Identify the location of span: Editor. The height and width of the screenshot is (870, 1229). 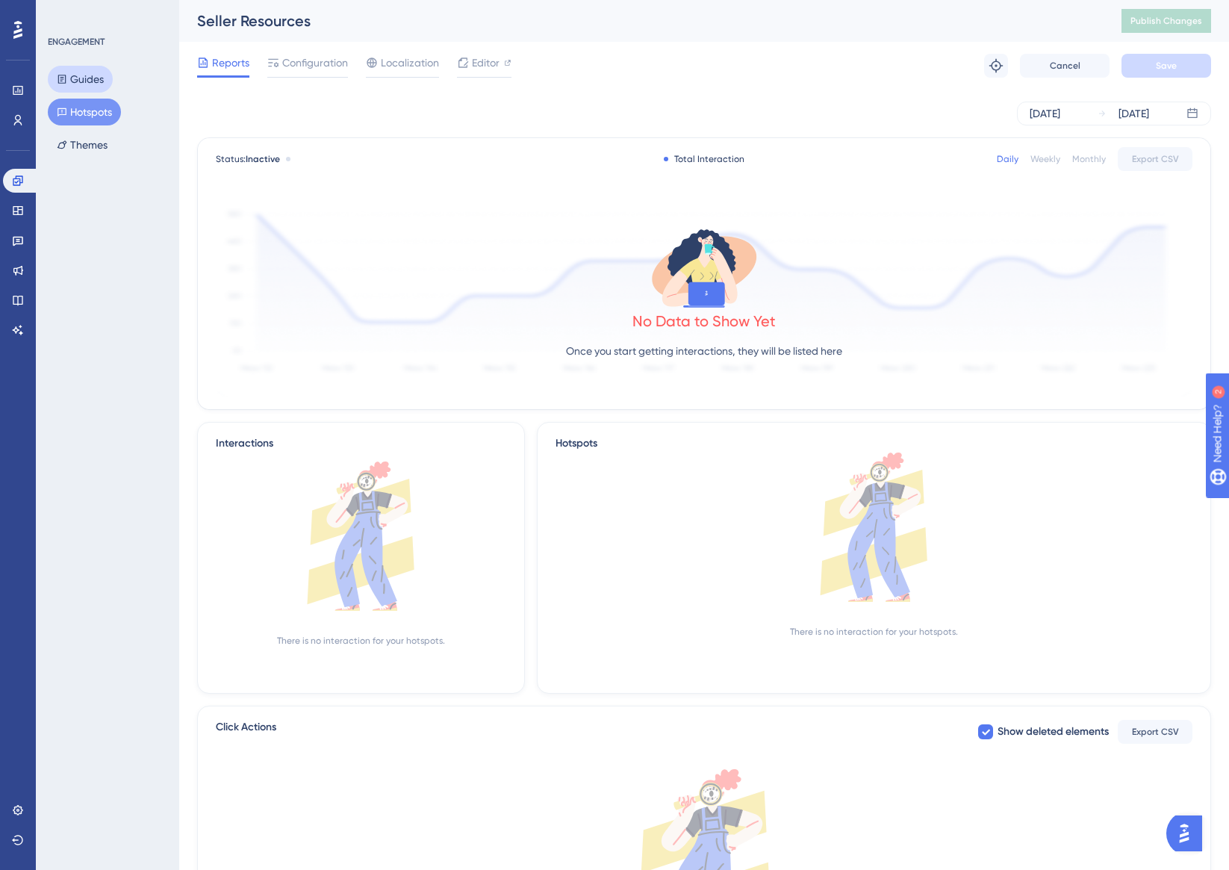
(485, 63).